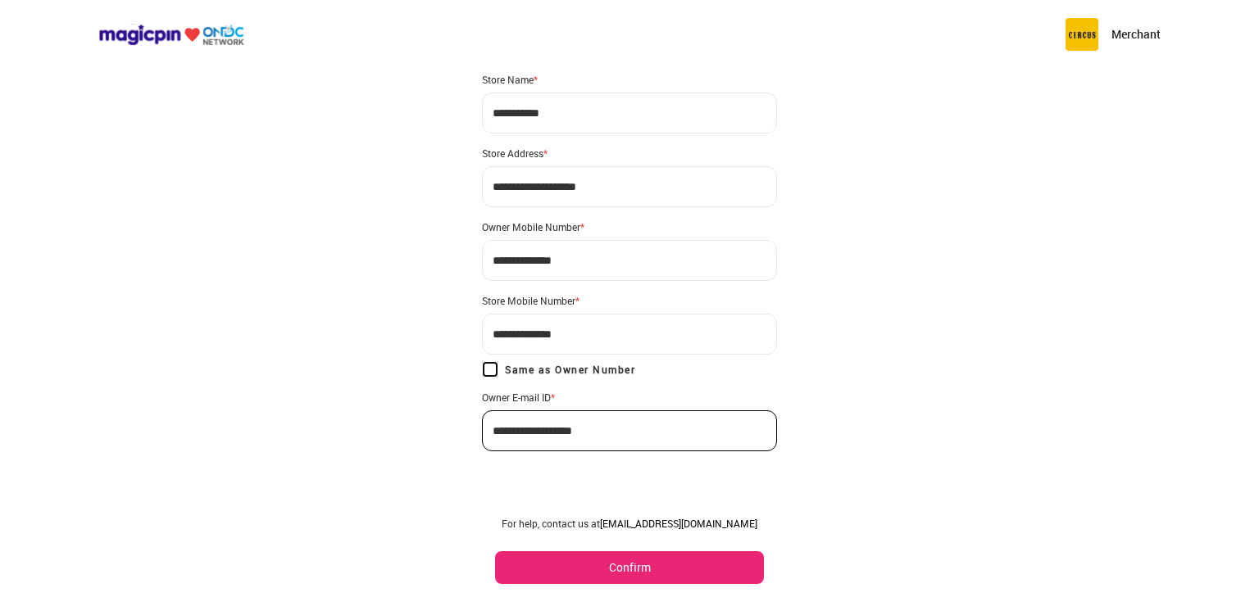  I want to click on div: For help, contact us at, so click(629, 524).